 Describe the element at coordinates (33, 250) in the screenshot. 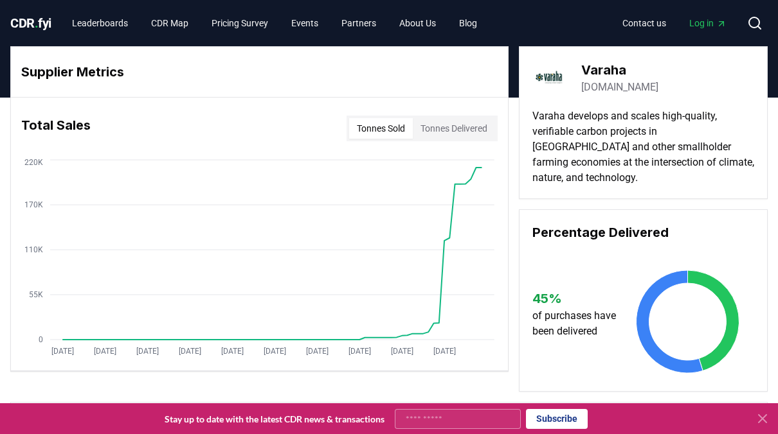

I see `tspan: 110K` at that location.